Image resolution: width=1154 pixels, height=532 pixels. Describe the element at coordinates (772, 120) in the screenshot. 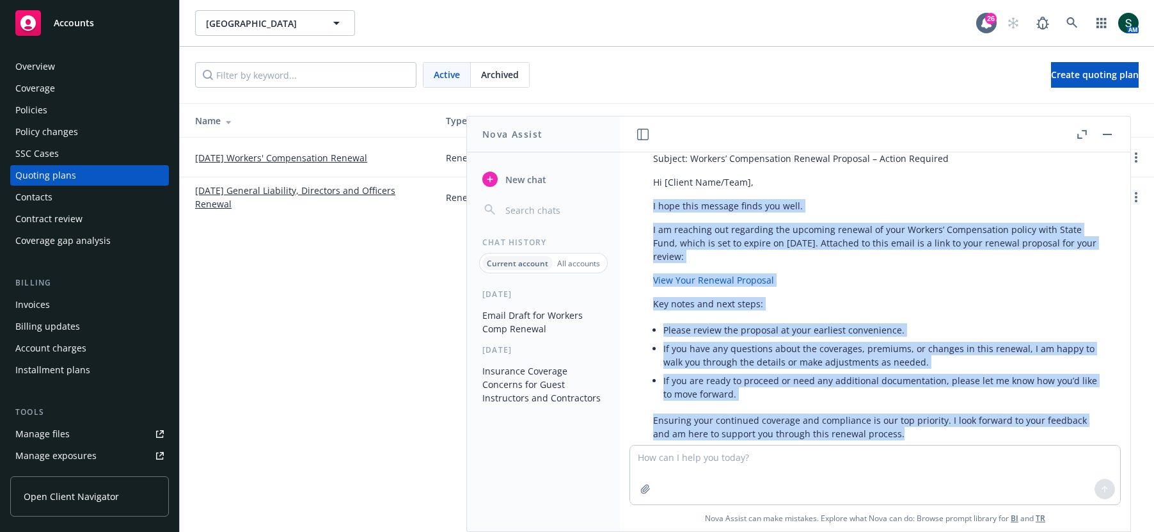

I see `div: Last updated` at that location.